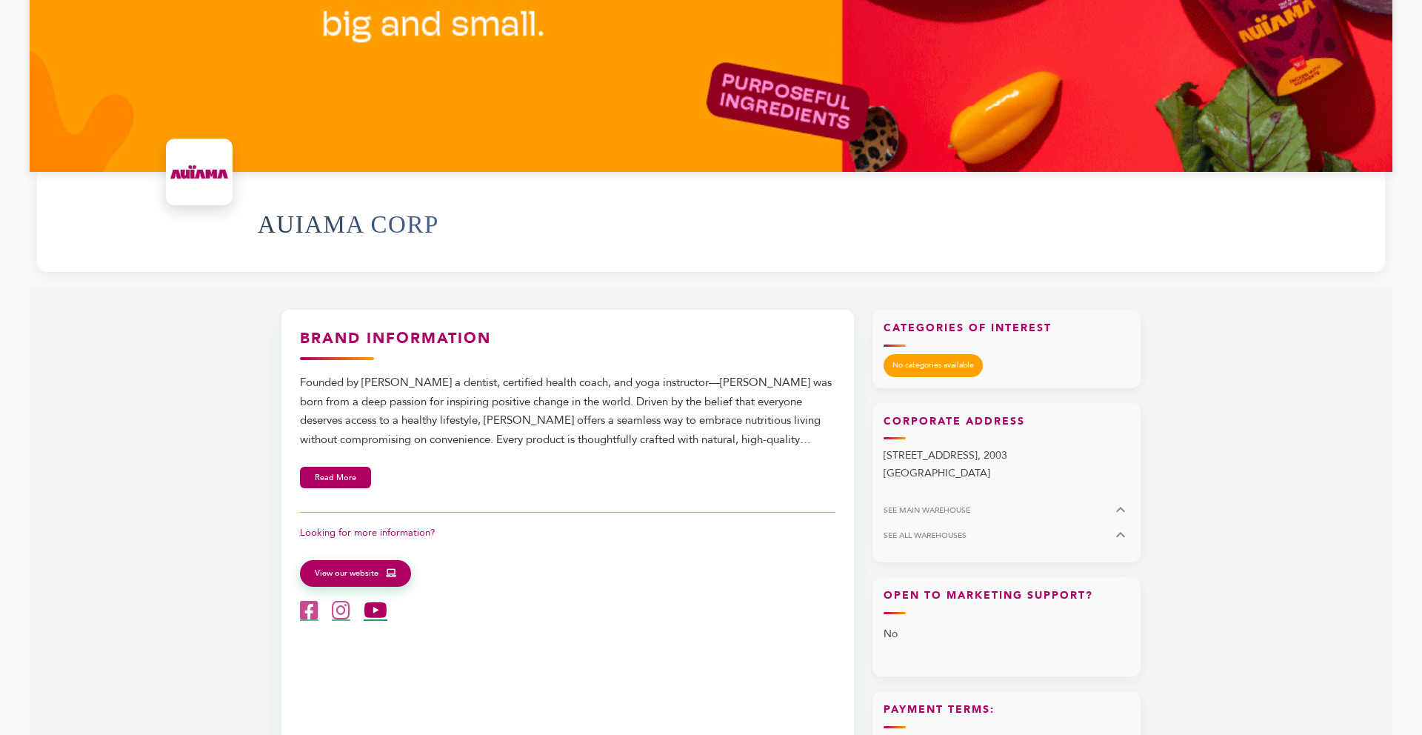 The height and width of the screenshot is (735, 1422). What do you see at coordinates (927, 510) in the screenshot?
I see `span: SEE MAIN WAREHOUSE` at bounding box center [927, 510].